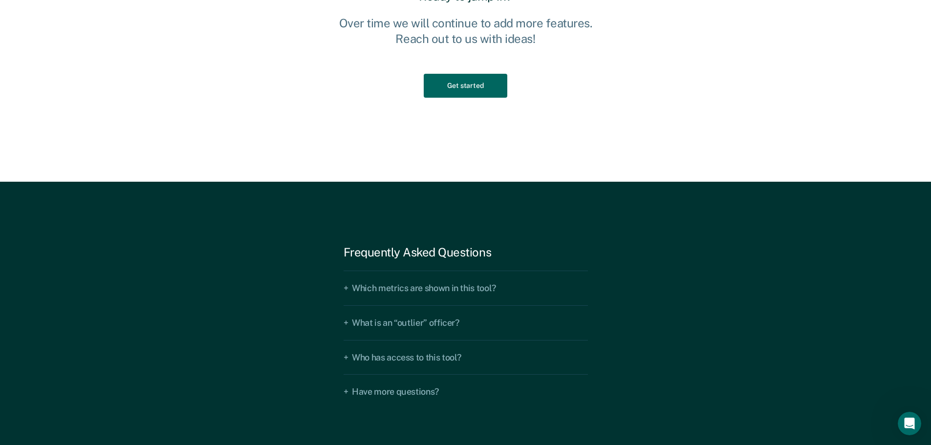 This screenshot has height=445, width=931. I want to click on summary: What is an “outlier” officer?, so click(466, 323).